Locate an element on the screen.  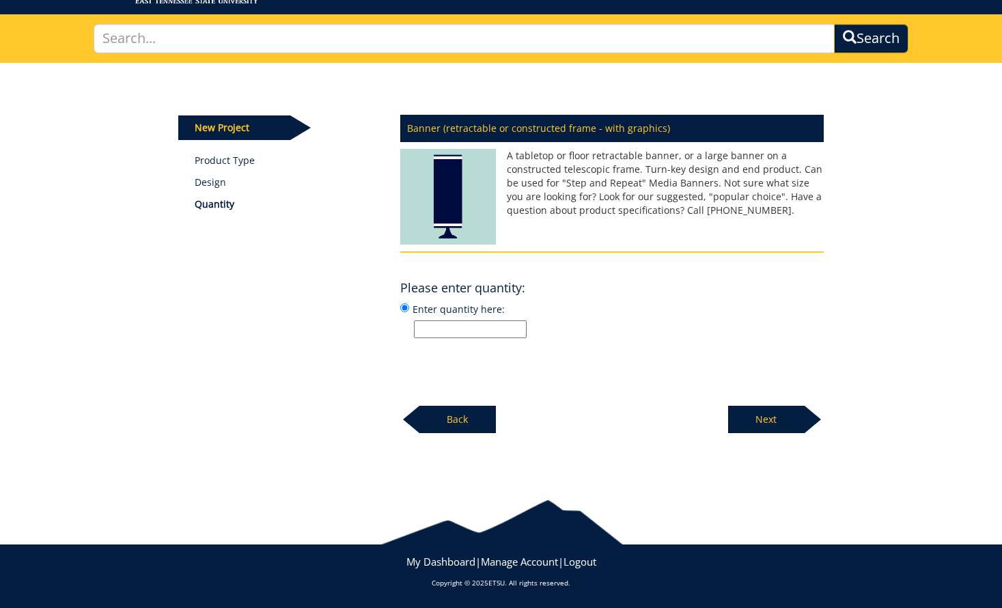
p: Back is located at coordinates (458, 420).